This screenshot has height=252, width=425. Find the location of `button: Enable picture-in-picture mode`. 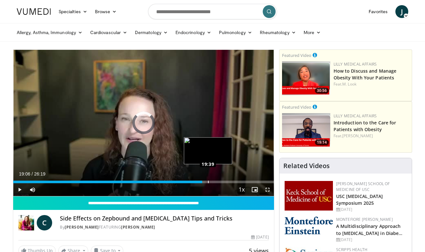

button: Enable picture-in-picture mode is located at coordinates (254, 190).